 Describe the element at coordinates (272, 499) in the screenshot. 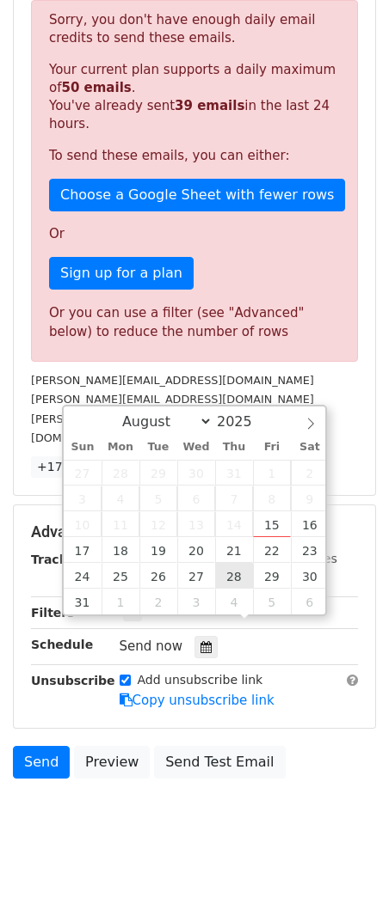

I see `span: August 8, 2025` at that location.